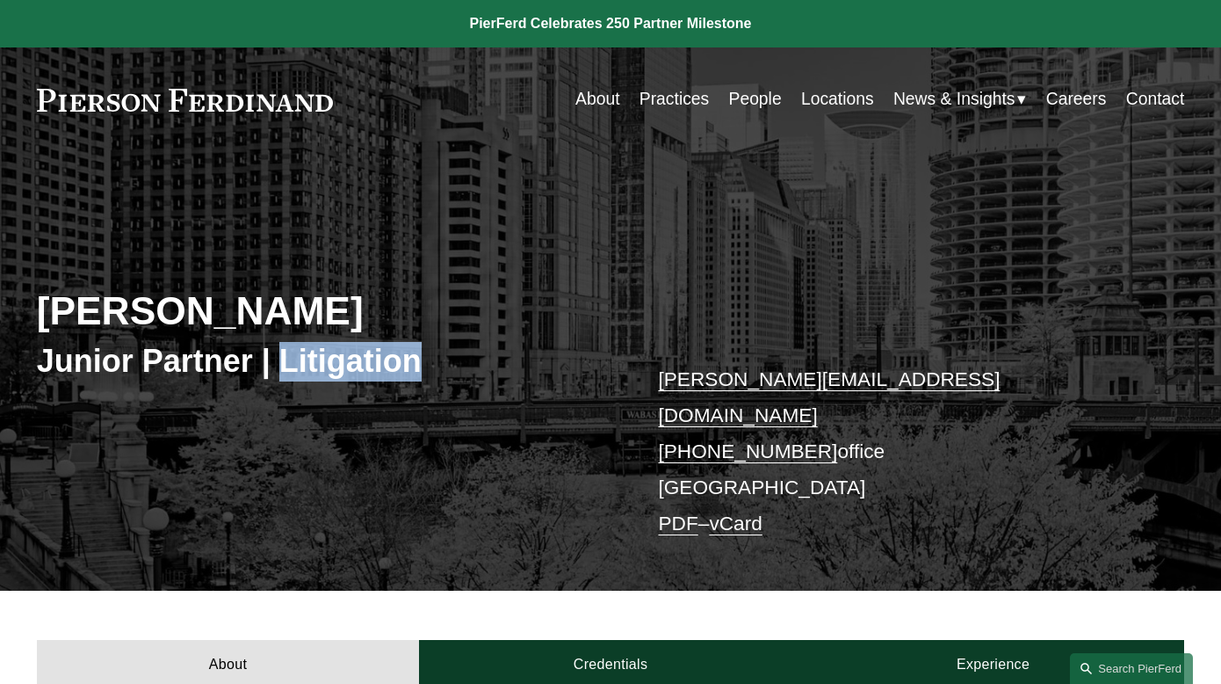 The height and width of the screenshot is (684, 1221). I want to click on a: Practices, so click(674, 99).